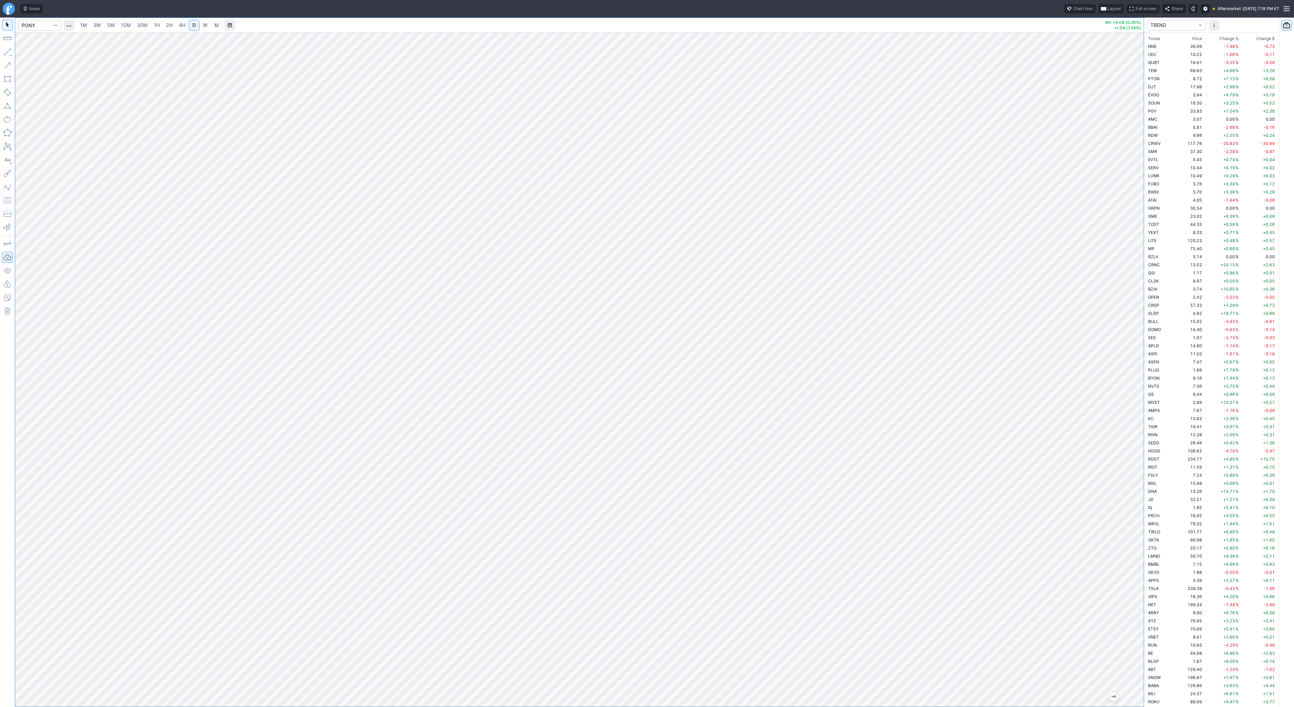  Describe the element at coordinates (84, 25) in the screenshot. I see `a: 1M` at that location.